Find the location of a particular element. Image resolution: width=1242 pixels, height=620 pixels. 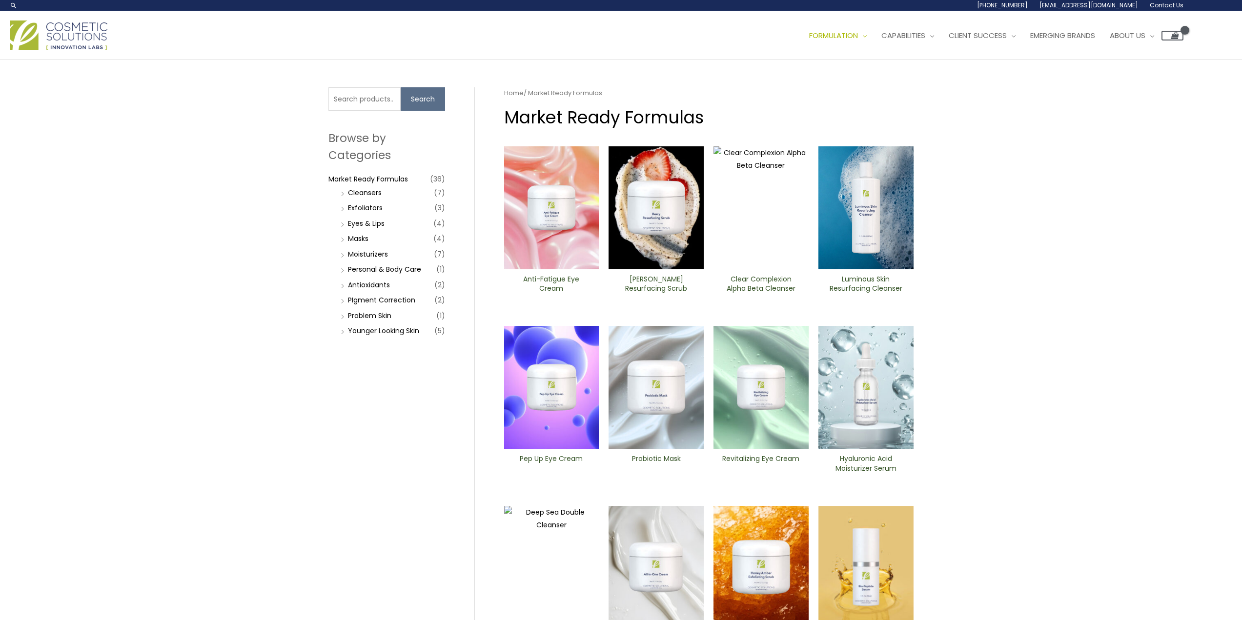

a: Search icon link is located at coordinates (14, 5).